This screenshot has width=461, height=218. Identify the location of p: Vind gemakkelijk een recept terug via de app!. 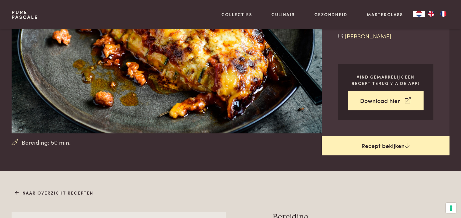
(386, 80).